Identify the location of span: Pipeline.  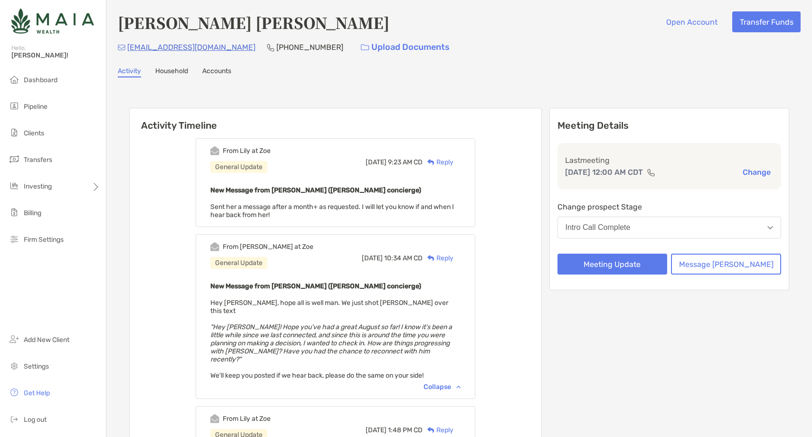
(36, 106).